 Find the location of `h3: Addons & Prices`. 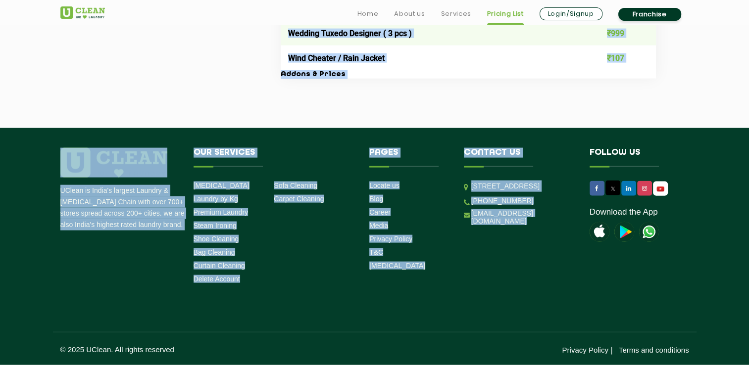

h3: Addons & Prices is located at coordinates (468, 75).